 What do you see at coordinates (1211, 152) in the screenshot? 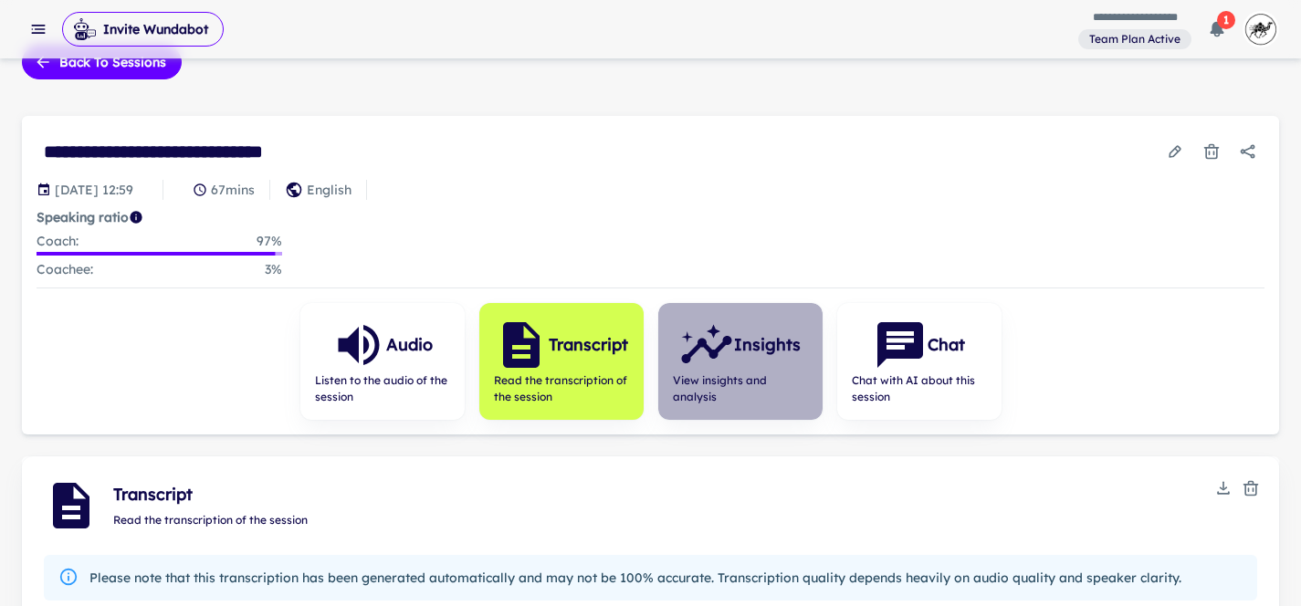
I see `button: Delete session` at bounding box center [1211, 152].